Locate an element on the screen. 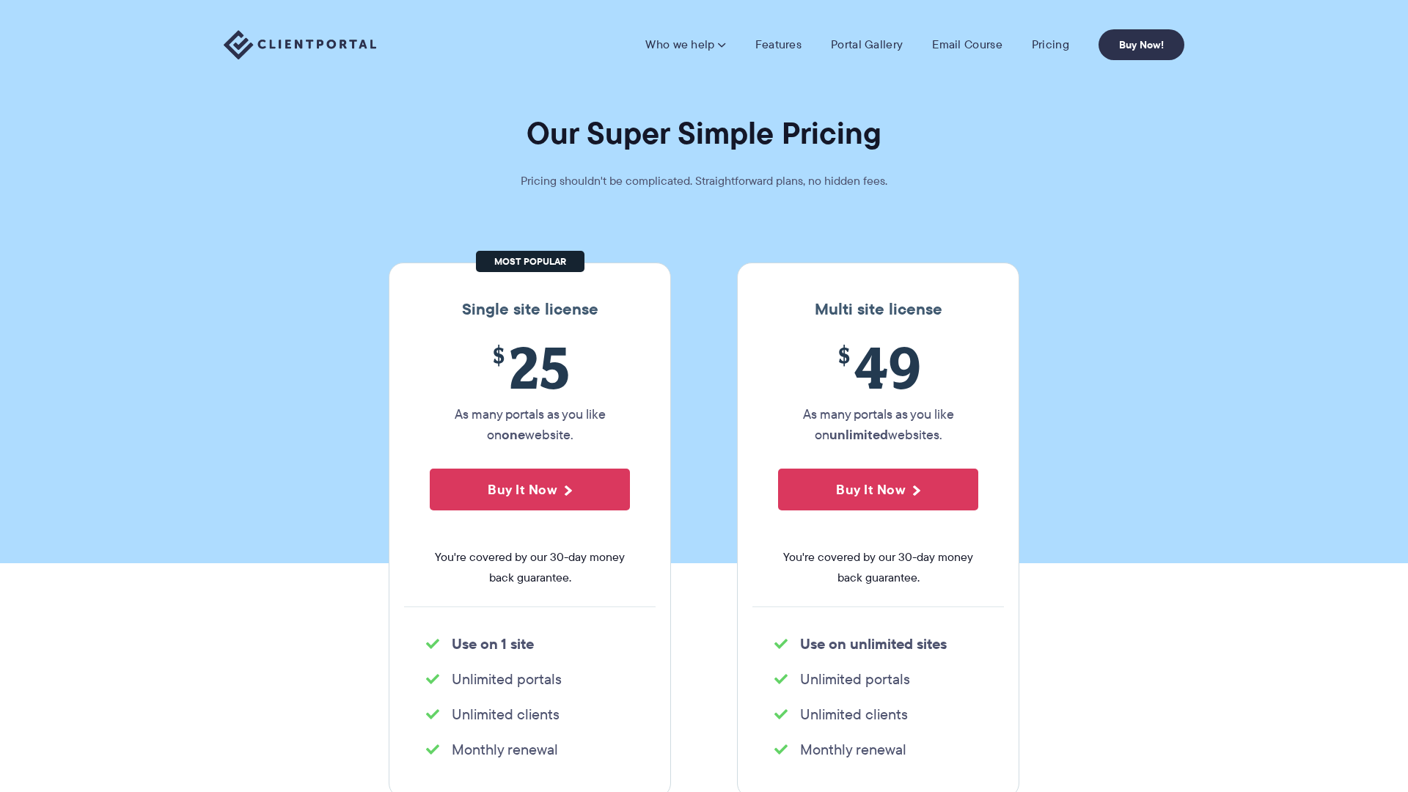  a: Email Course is located at coordinates (967, 45).